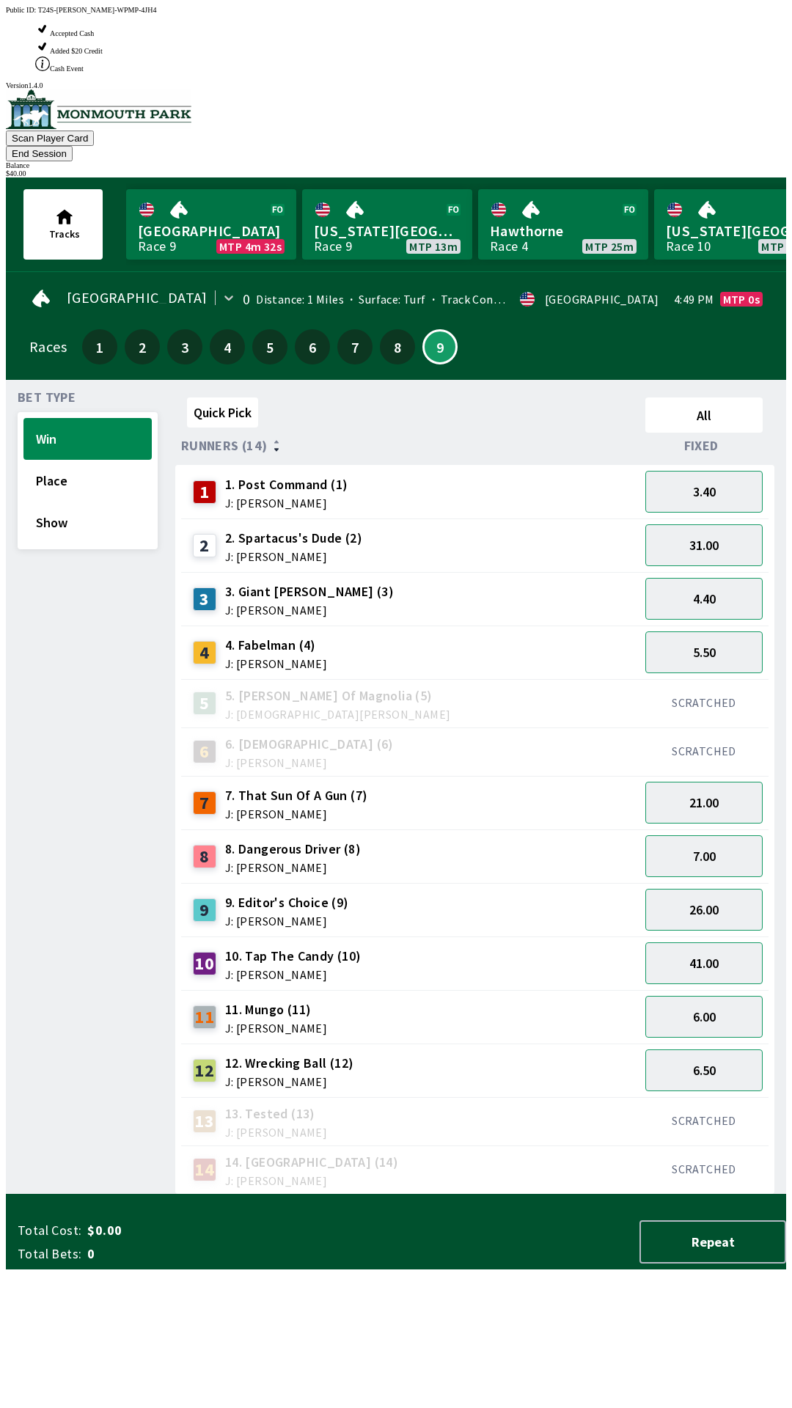 The width and height of the screenshot is (792, 1408). I want to click on span: 9. Editor's Choice (9), so click(287, 903).